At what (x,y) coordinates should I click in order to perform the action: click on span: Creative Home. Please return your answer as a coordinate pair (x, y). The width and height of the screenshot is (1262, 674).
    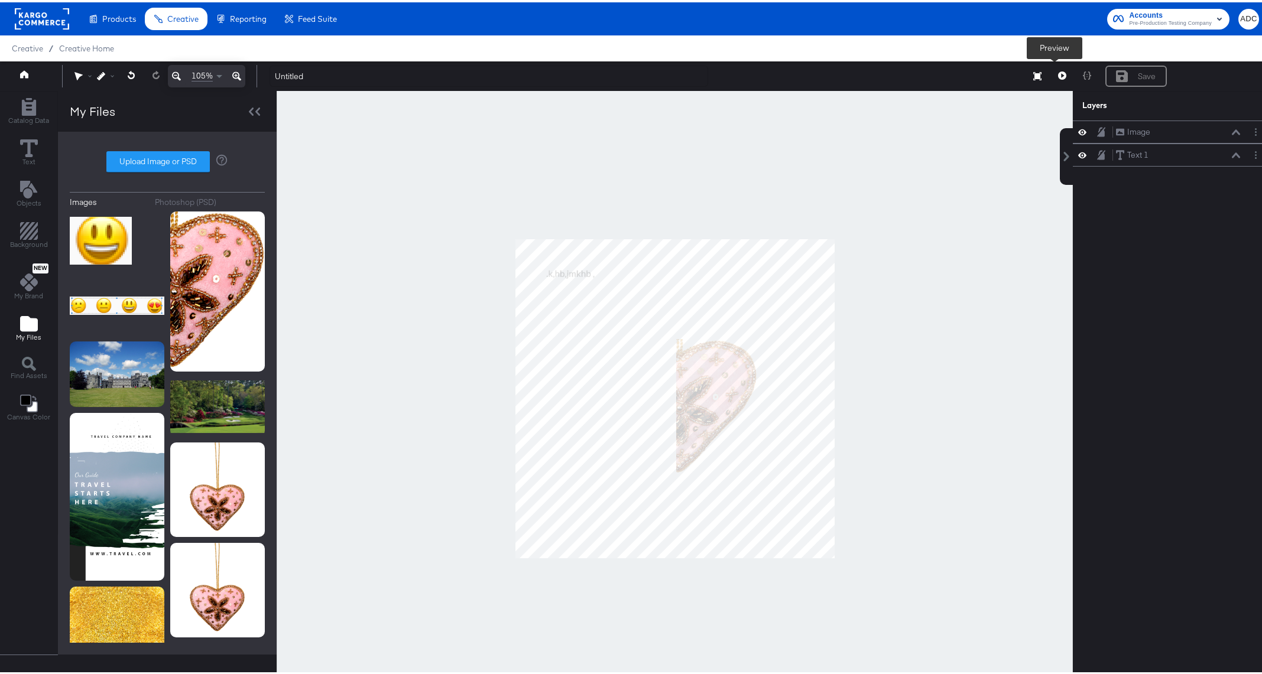
    Looking at the image, I should click on (86, 46).